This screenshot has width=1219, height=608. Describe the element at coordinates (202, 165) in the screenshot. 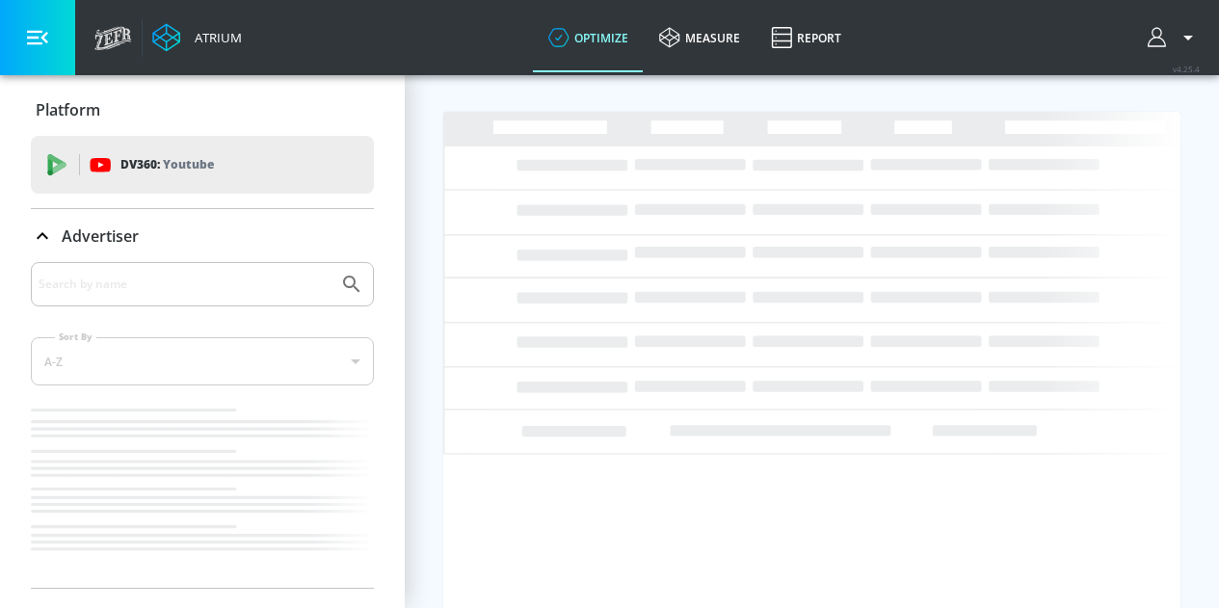

I see `div: DV360: Youtube` at that location.